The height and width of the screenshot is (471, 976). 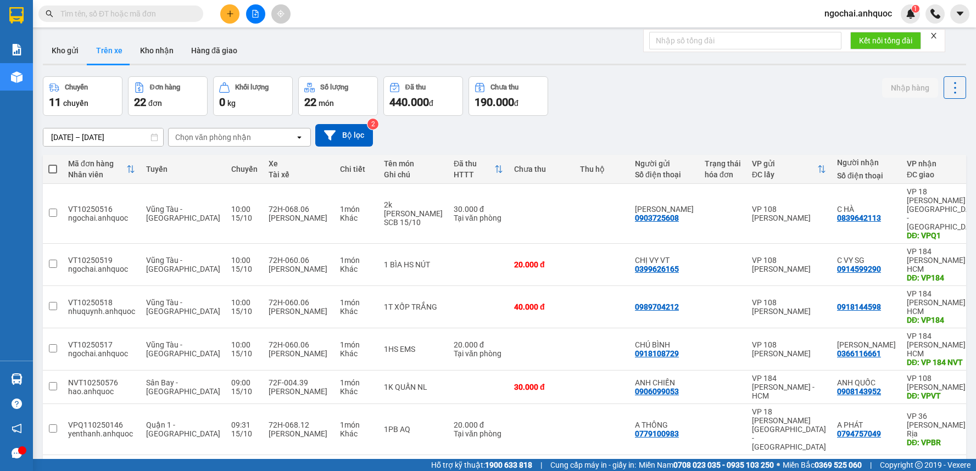 What do you see at coordinates (859, 269) in the screenshot?
I see `div: 0914599290` at bounding box center [859, 269].